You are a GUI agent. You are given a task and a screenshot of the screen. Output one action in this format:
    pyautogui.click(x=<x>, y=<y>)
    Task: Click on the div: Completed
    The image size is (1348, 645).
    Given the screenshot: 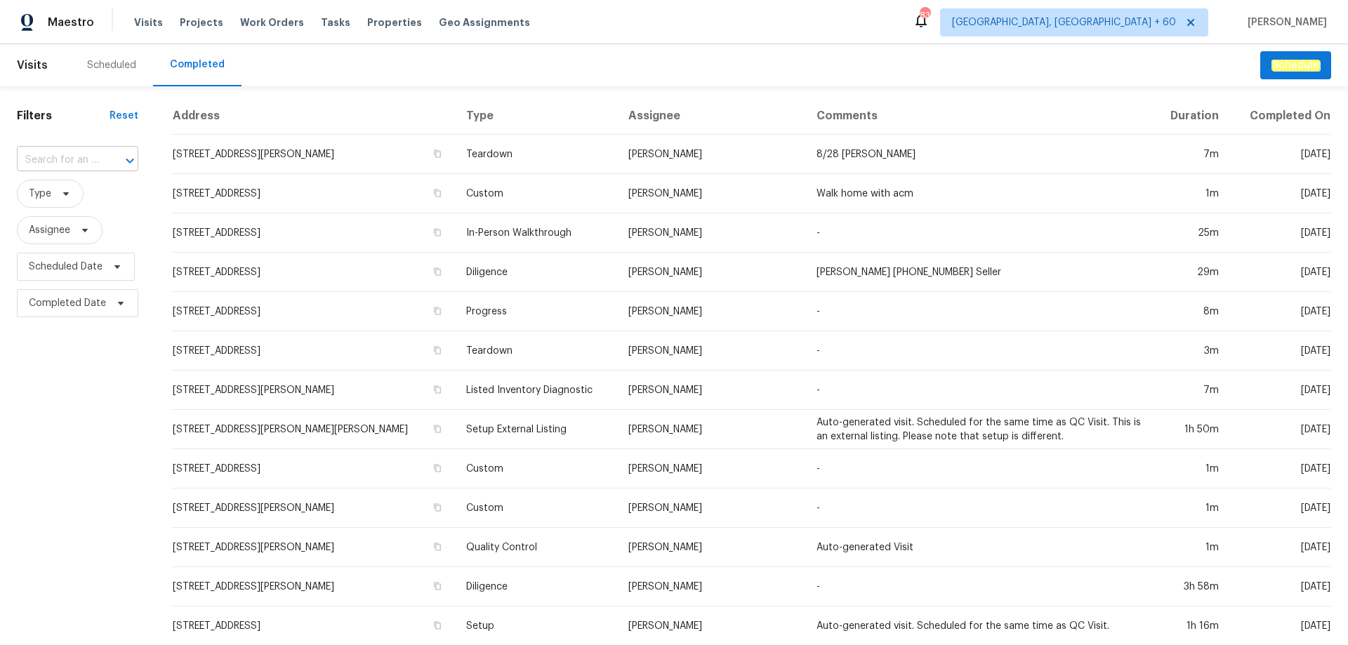 What is the action you would take?
    pyautogui.click(x=197, y=65)
    